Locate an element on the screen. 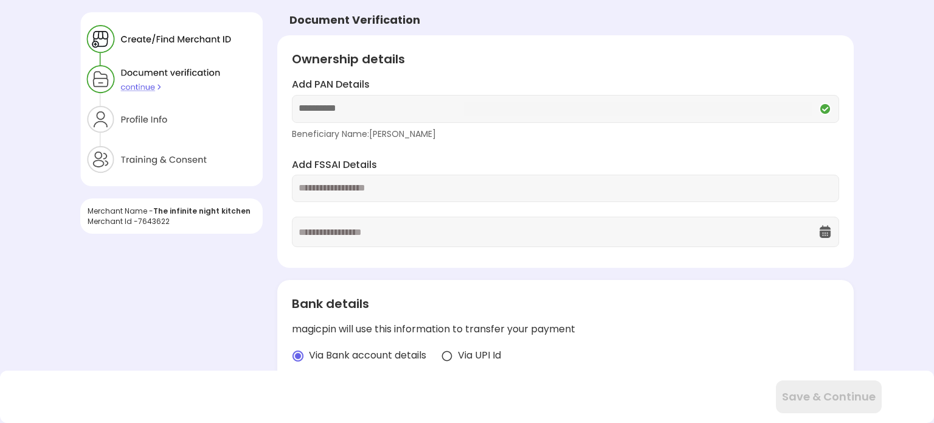 Image resolution: width=934 pixels, height=423 pixels. span: Via Bank account details is located at coordinates (367, 355).